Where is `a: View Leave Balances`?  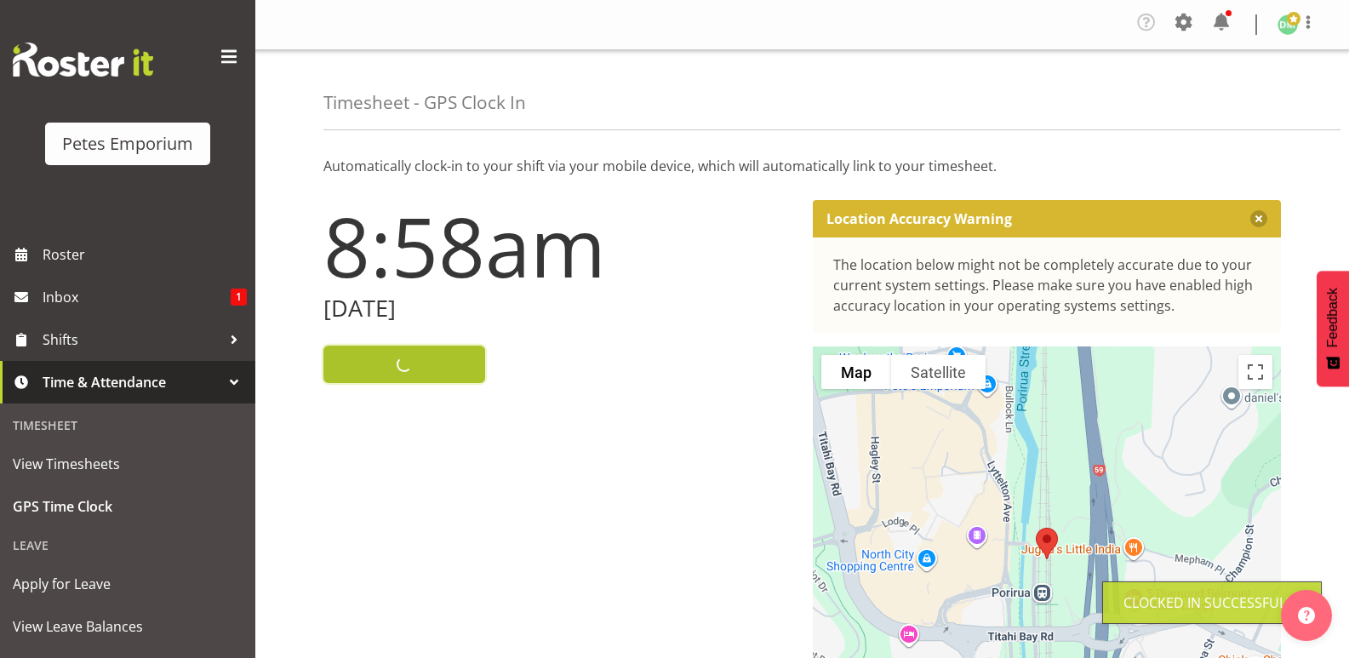
a: View Leave Balances is located at coordinates (128, 626).